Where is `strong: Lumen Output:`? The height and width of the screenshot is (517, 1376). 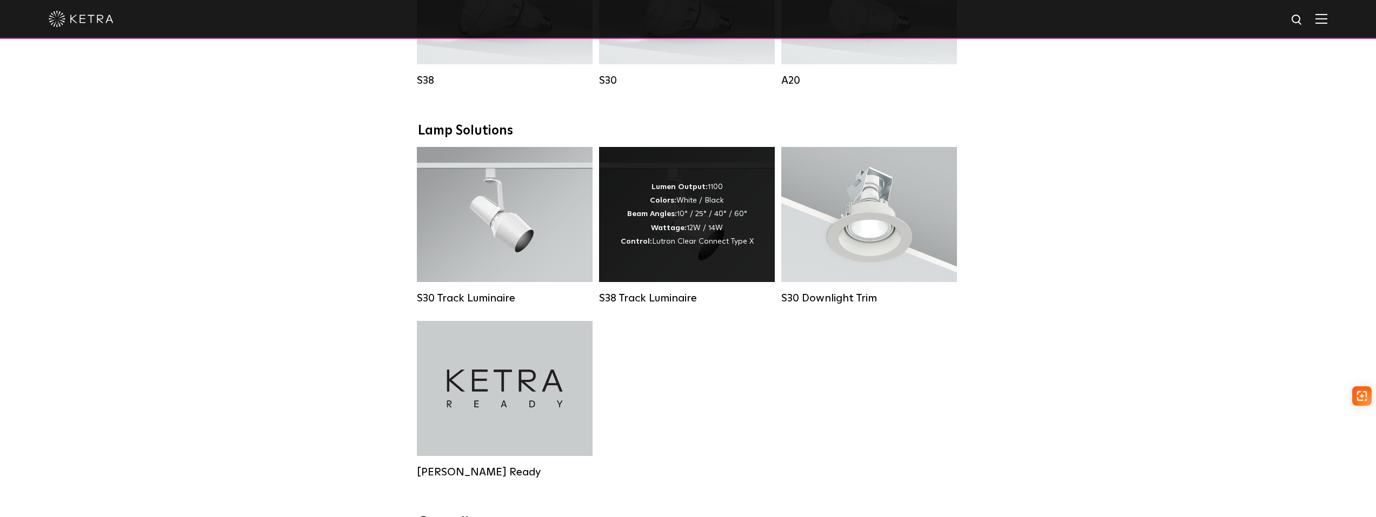 strong: Lumen Output: is located at coordinates (679, 187).